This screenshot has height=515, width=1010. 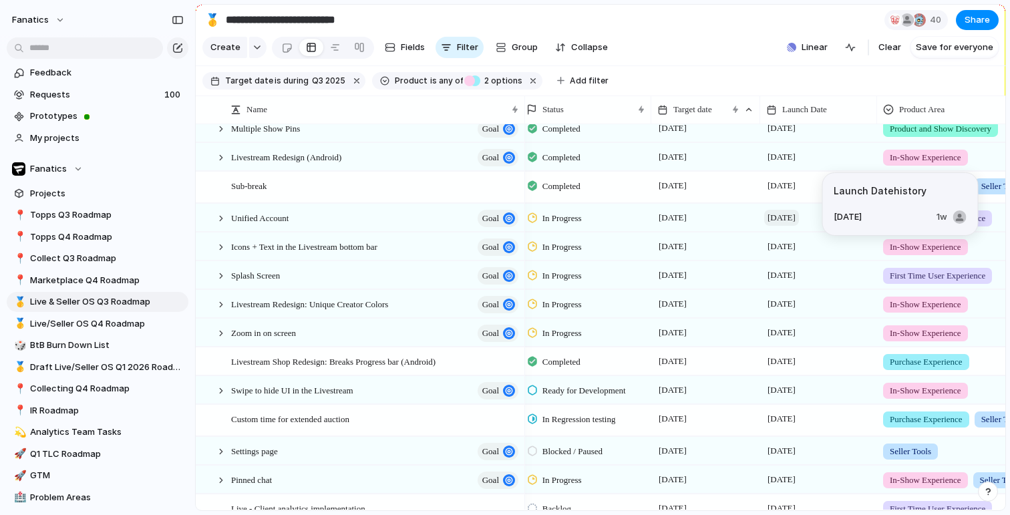 I want to click on a: 📍Marketplace Q4 Roadmap, so click(x=98, y=281).